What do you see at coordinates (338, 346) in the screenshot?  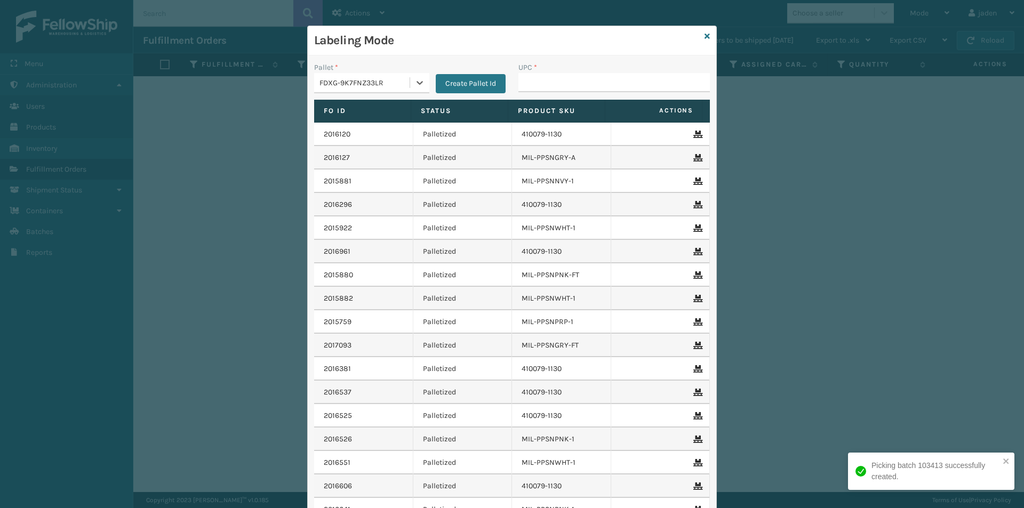 I see `a: 2017093` at bounding box center [338, 346].